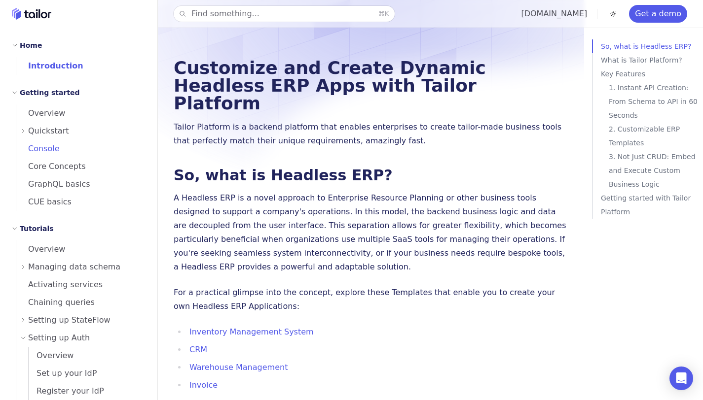 This screenshot has height=400, width=703. Describe the element at coordinates (81, 149) in the screenshot. I see `a: Console` at that location.